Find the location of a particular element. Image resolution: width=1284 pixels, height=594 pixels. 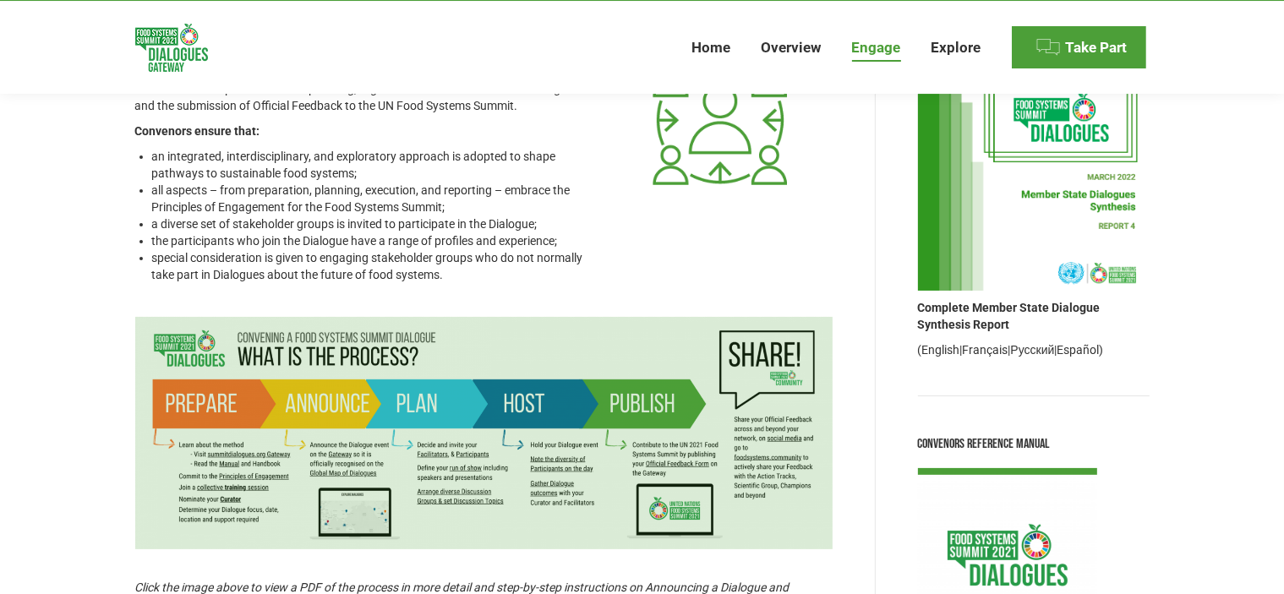

div: Page 15 is located at coordinates (365, 149).